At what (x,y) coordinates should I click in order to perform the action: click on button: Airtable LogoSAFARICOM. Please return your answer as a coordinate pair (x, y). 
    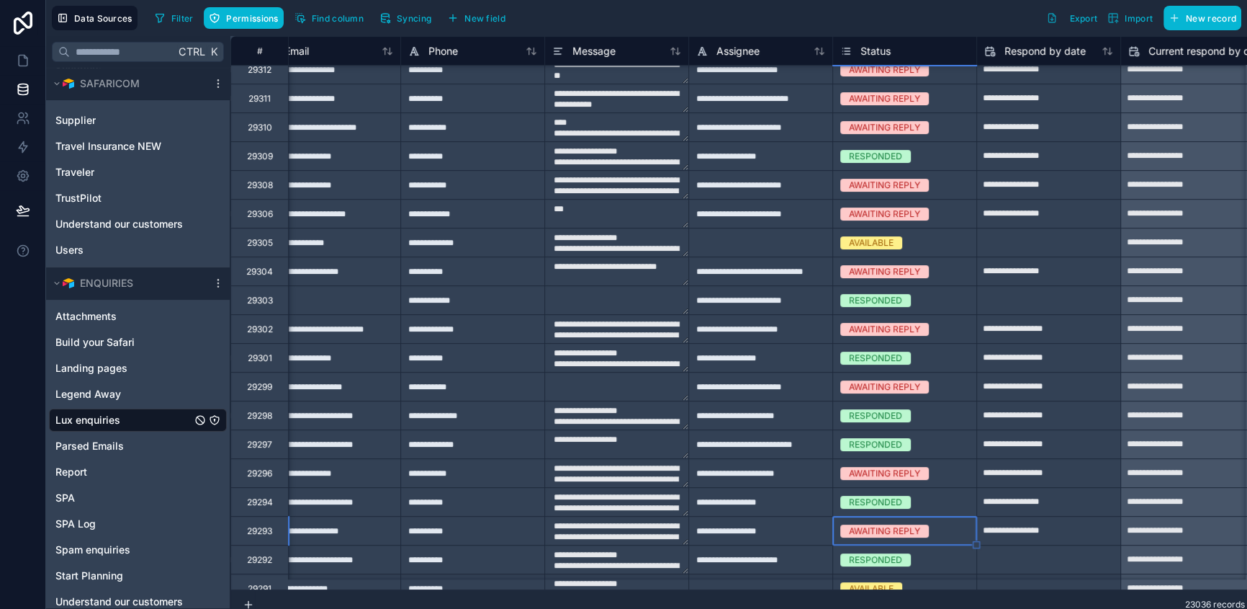
    Looking at the image, I should click on (127, 84).